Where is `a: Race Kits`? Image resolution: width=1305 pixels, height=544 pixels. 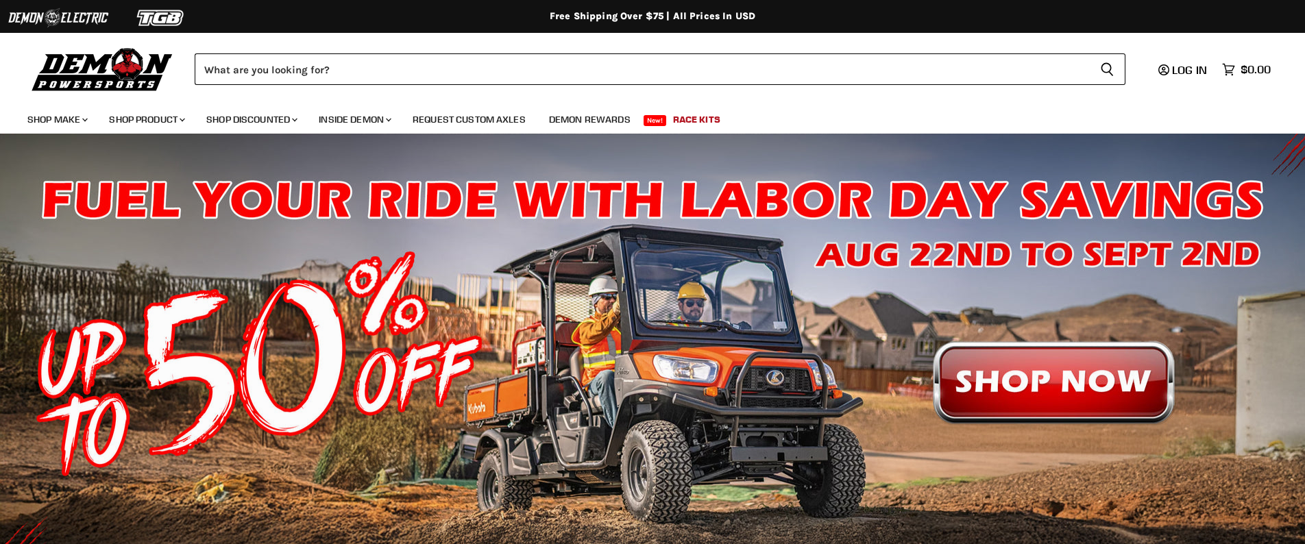
a: Race Kits is located at coordinates (696, 119).